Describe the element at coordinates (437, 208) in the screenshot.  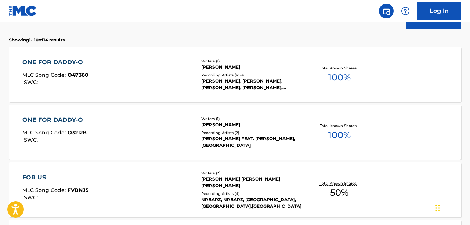
I see `div: Drag` at that location.